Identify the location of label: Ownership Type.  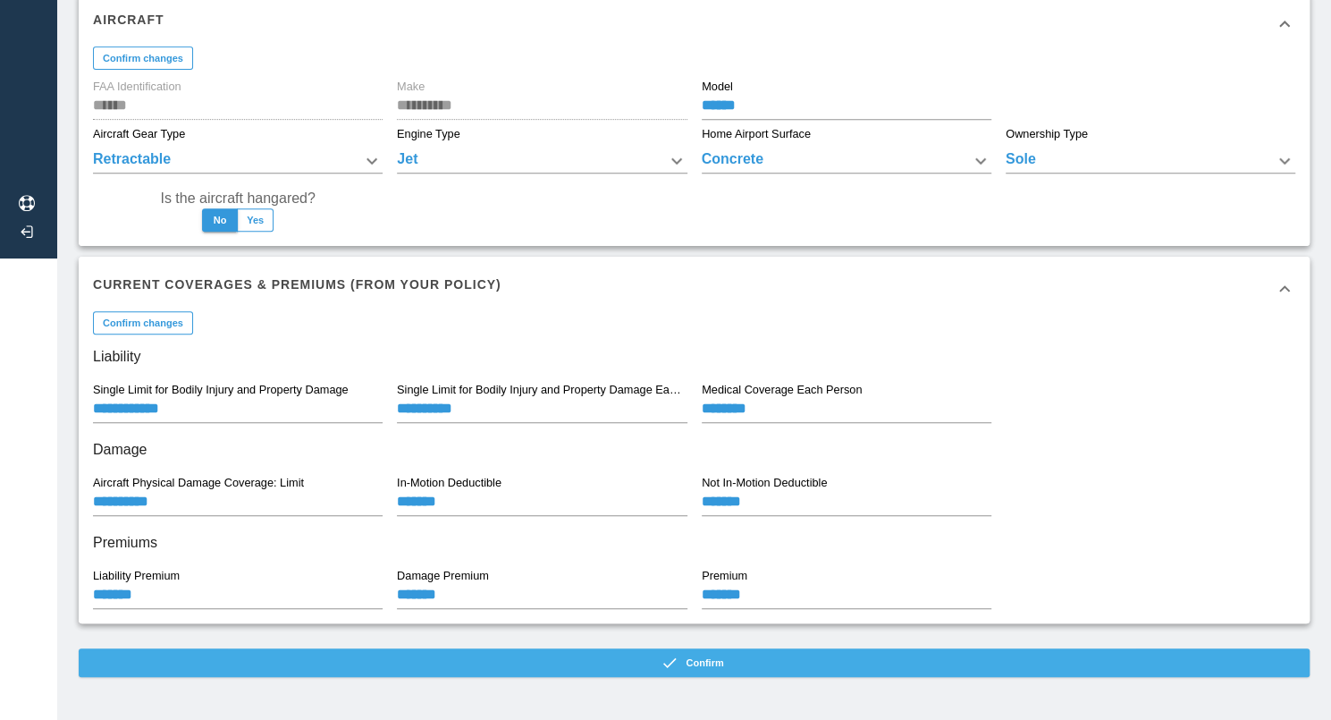
(1047, 134).